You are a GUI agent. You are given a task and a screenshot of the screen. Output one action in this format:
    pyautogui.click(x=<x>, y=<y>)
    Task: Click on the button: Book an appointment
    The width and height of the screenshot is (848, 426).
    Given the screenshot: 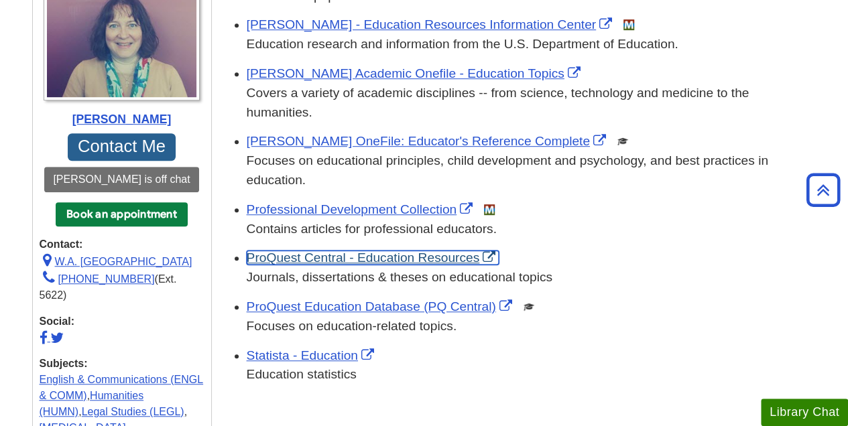 What is the action you would take?
    pyautogui.click(x=121, y=214)
    